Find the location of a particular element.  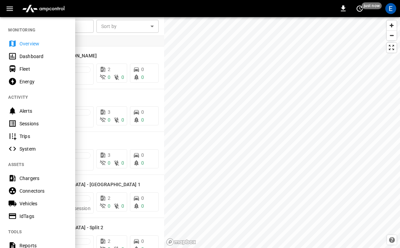

div: Connectors is located at coordinates (43, 191).